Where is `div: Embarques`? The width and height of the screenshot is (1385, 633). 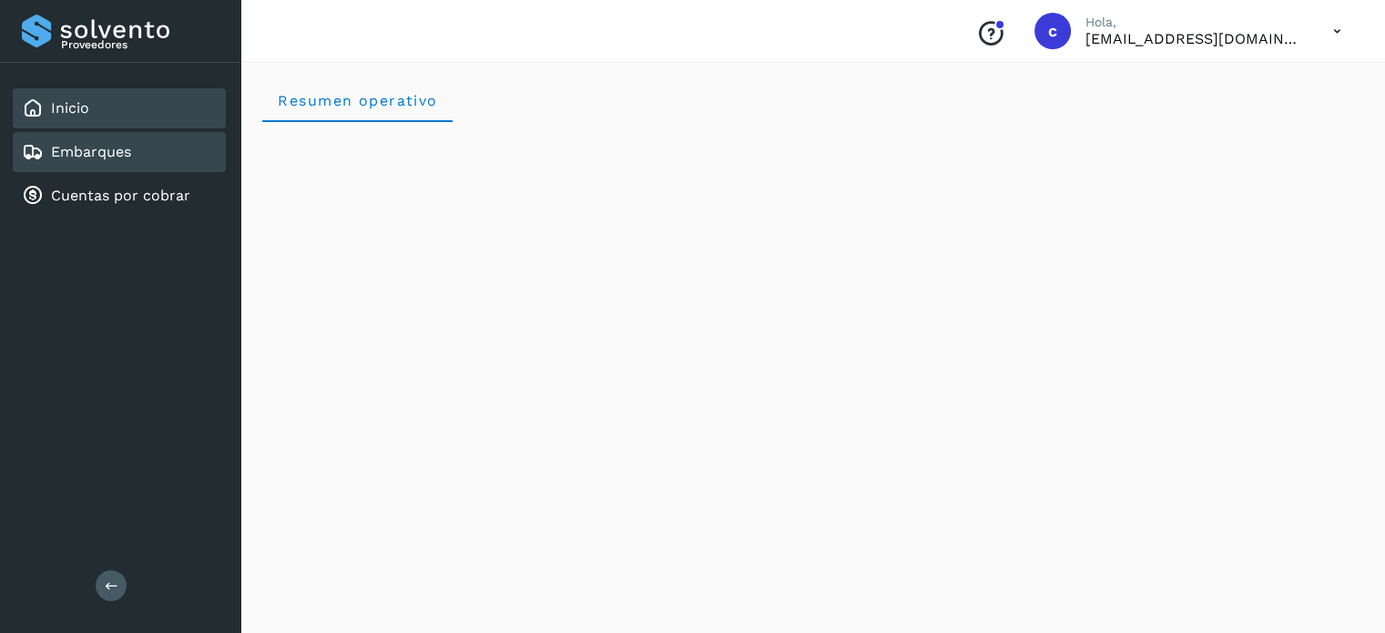
div: Embarques is located at coordinates (119, 152).